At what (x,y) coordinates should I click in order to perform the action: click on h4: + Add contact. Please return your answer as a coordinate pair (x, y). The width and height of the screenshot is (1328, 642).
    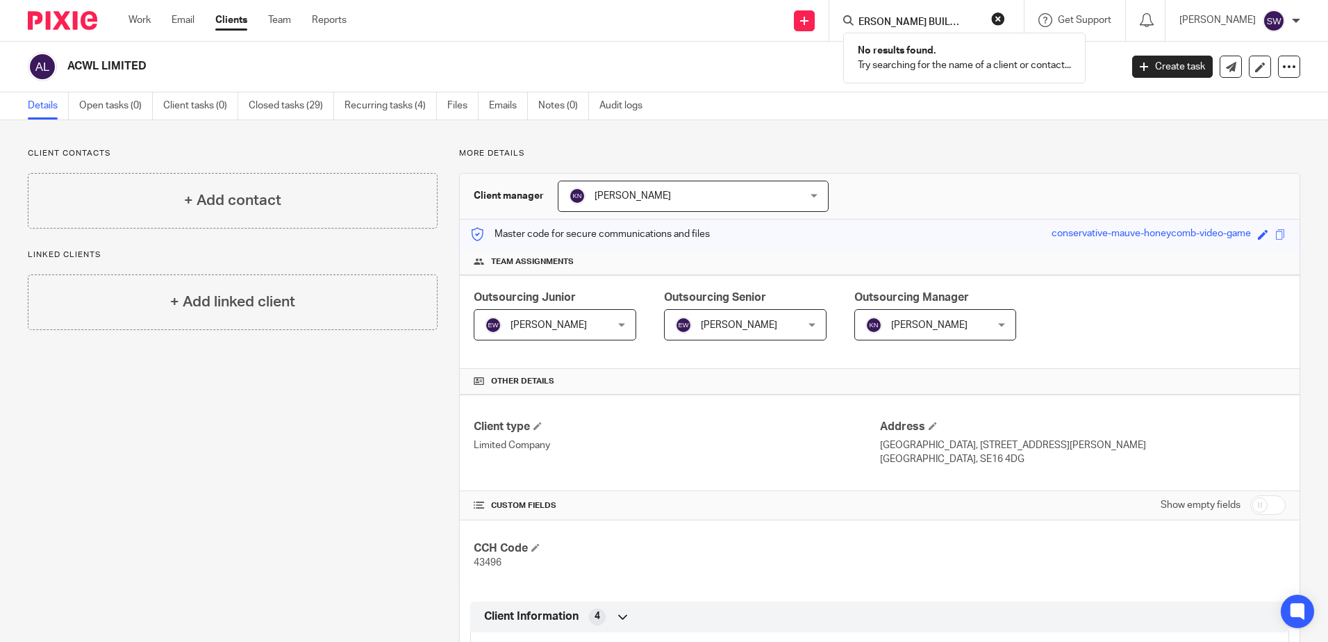
    Looking at the image, I should click on (233, 200).